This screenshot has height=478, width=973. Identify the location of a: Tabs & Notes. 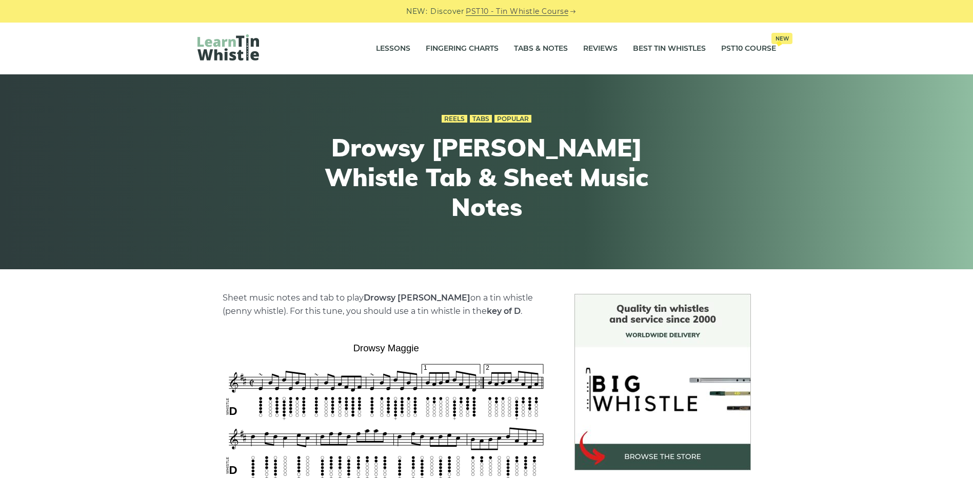
(541, 49).